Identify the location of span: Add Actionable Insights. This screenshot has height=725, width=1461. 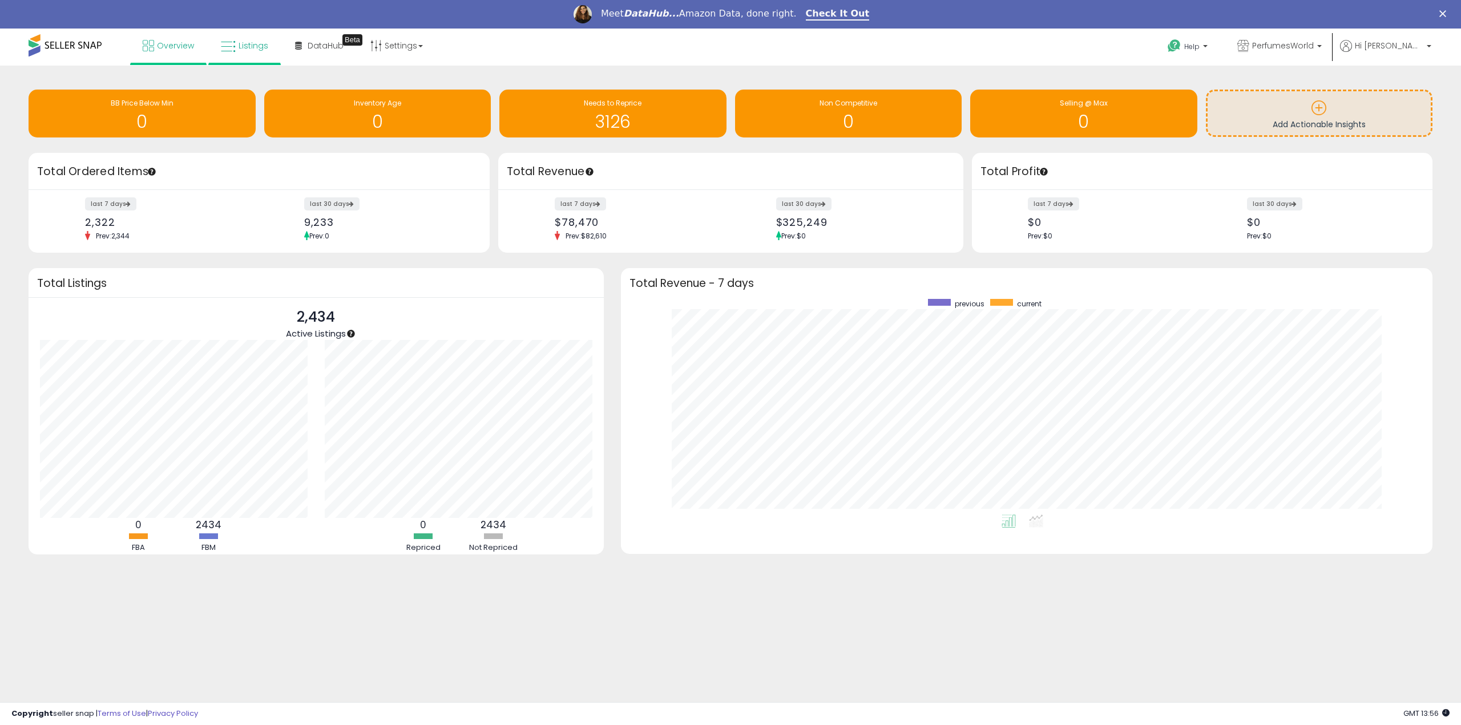
(1319, 124).